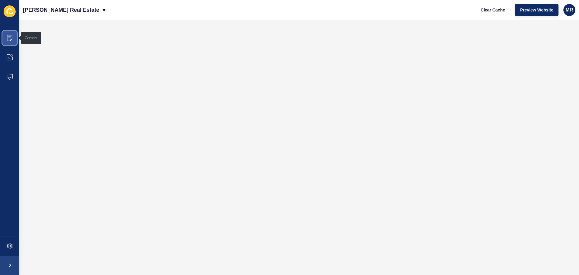  Describe the element at coordinates (570, 10) in the screenshot. I see `span: MR` at that location.